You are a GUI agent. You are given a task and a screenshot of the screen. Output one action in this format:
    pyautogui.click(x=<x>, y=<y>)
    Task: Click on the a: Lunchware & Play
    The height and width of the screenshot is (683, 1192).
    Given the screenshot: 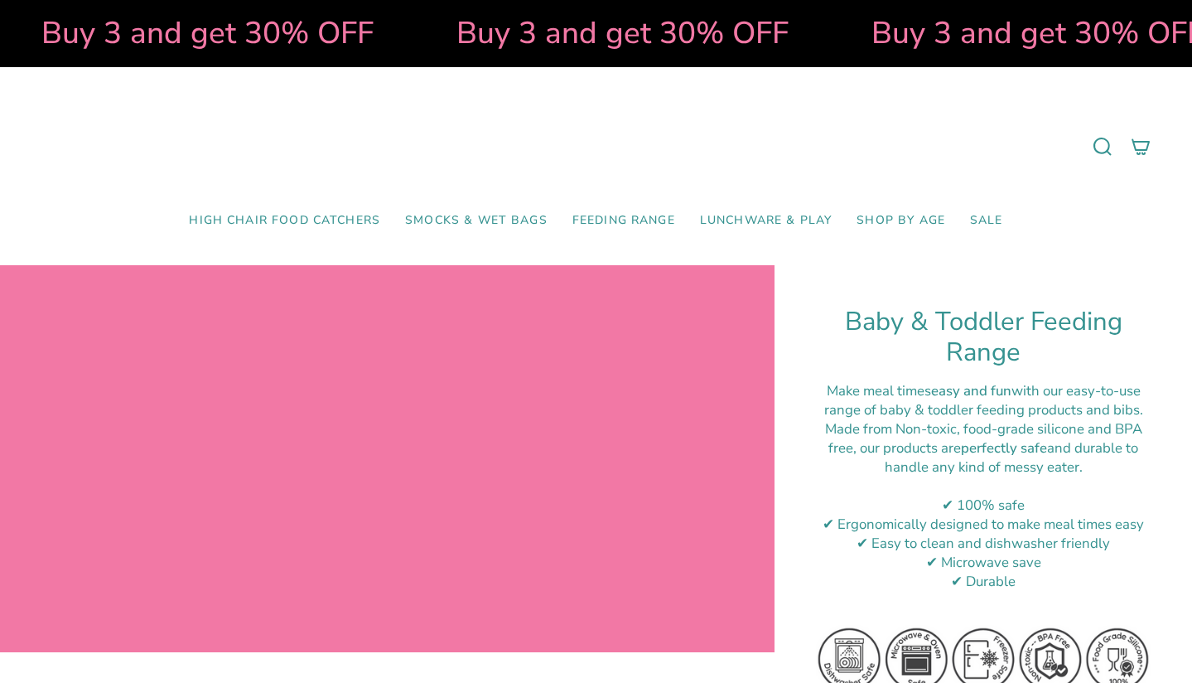 What is the action you would take?
    pyautogui.click(x=765, y=220)
    